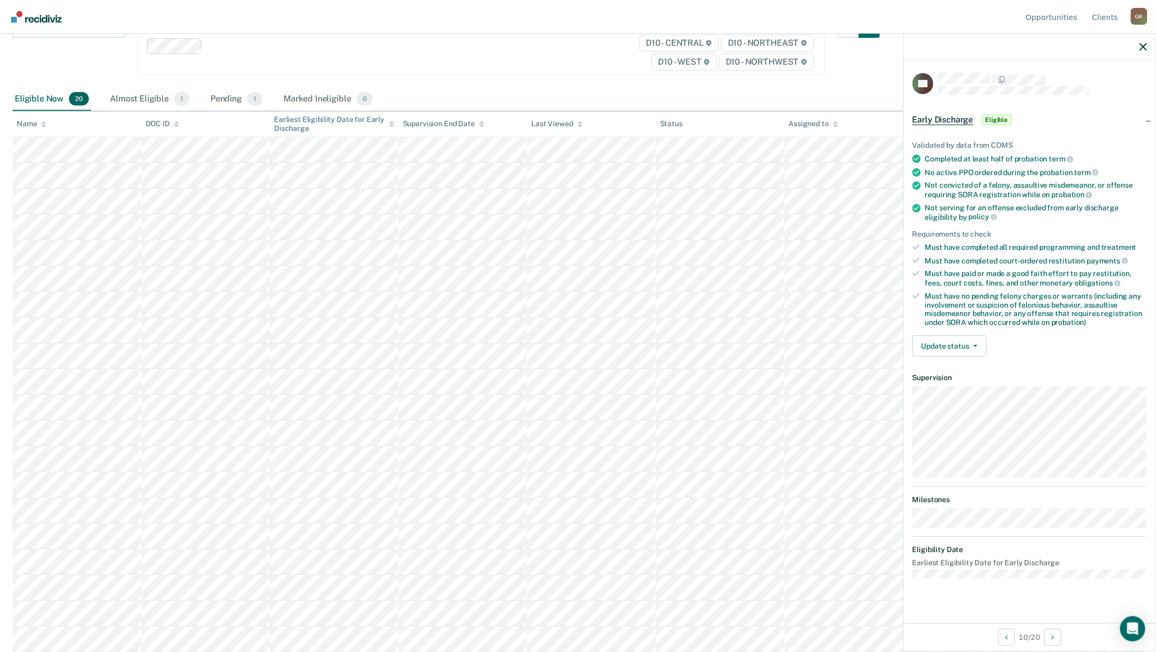 This screenshot has width=1156, height=652. I want to click on div: Status, so click(671, 124).